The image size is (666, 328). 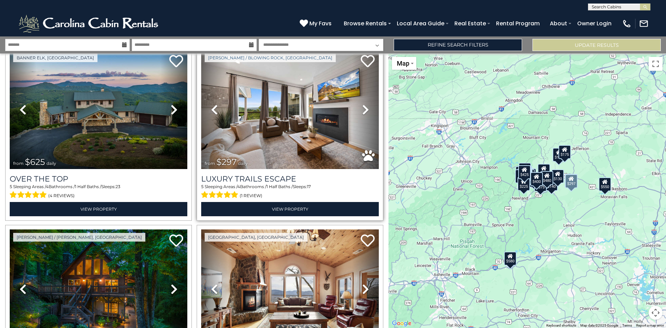 What do you see at coordinates (571, 181) in the screenshot?
I see `div: $325` at bounding box center [571, 181].